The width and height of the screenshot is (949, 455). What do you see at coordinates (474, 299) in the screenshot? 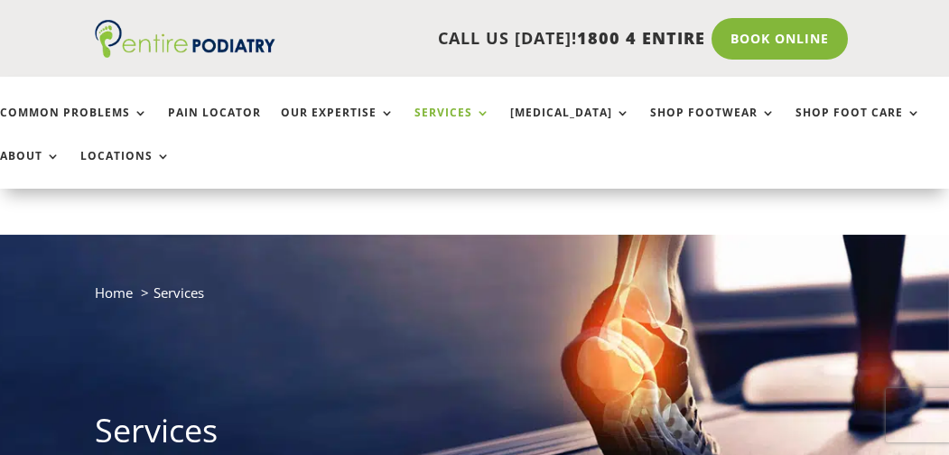
I see `nav: breadcrumb` at bounding box center [474, 299].